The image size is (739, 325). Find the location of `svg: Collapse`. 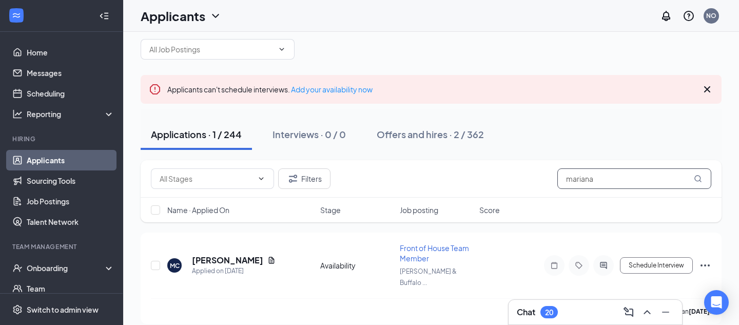

svg: Collapse is located at coordinates (104, 16).